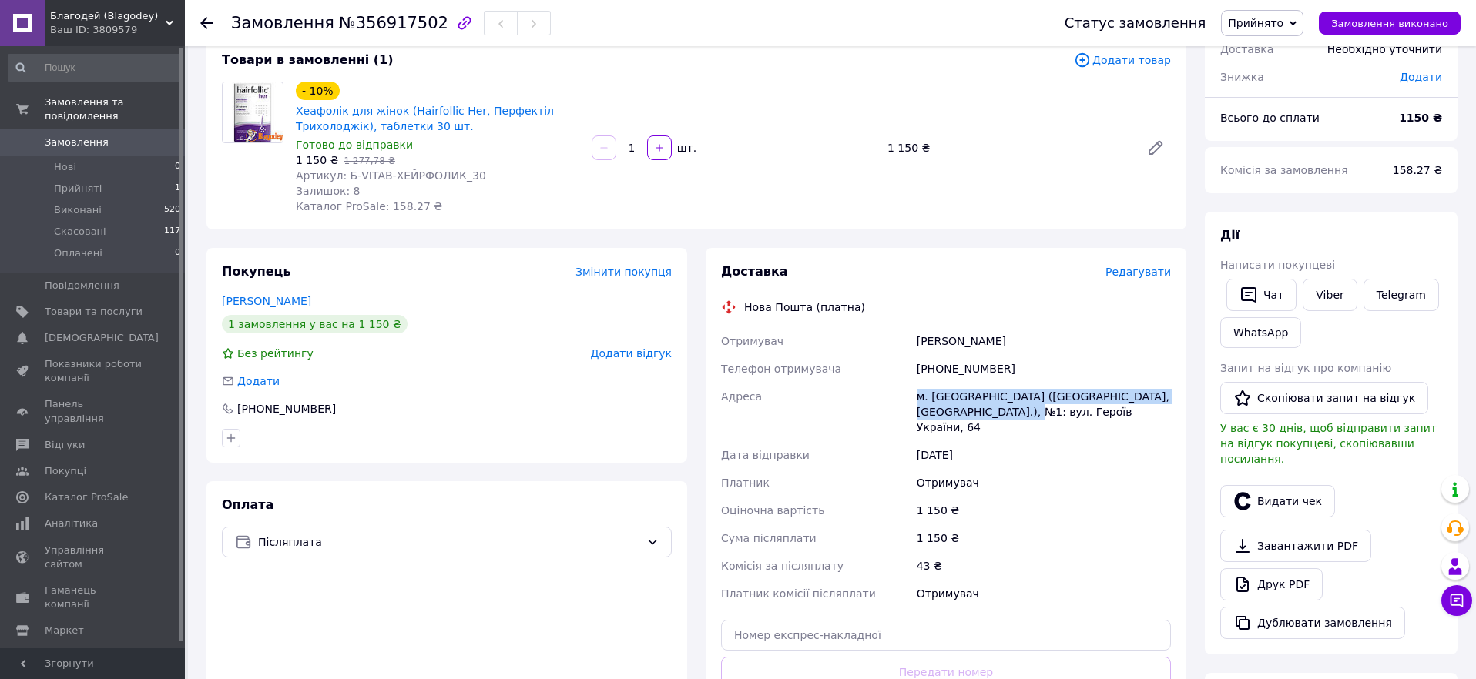  Describe the element at coordinates (206, 23) in the screenshot. I see `div: Повернутися назад` at that location.